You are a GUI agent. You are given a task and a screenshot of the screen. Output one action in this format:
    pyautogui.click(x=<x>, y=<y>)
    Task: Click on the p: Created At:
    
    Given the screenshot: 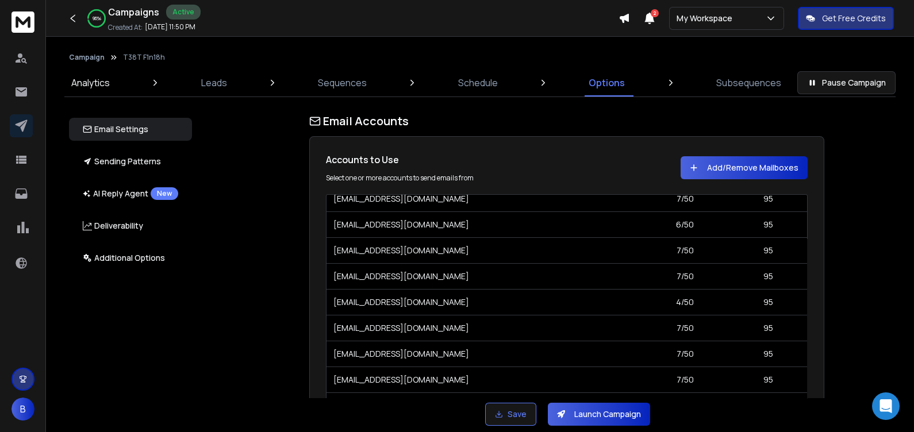 What is the action you would take?
    pyautogui.click(x=125, y=28)
    